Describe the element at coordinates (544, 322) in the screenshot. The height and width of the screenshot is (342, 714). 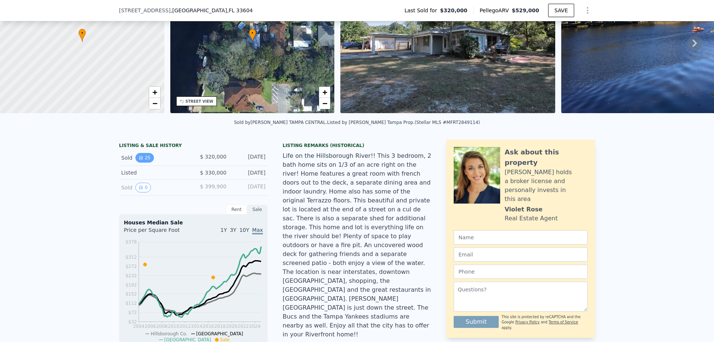
I see `div: This site is protected by reCAPTCHA and the Google and apply.` at that location.